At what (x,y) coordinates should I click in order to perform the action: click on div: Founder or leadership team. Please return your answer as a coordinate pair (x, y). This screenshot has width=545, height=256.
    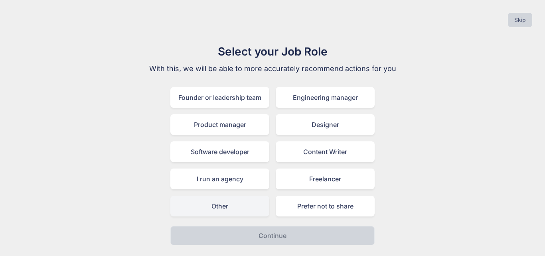
    Looking at the image, I should click on (220, 97).